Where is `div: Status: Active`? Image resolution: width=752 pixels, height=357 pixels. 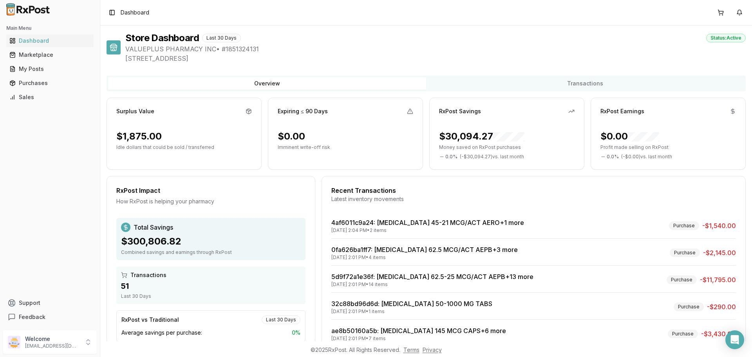
div: Status: Active is located at coordinates (726, 38).